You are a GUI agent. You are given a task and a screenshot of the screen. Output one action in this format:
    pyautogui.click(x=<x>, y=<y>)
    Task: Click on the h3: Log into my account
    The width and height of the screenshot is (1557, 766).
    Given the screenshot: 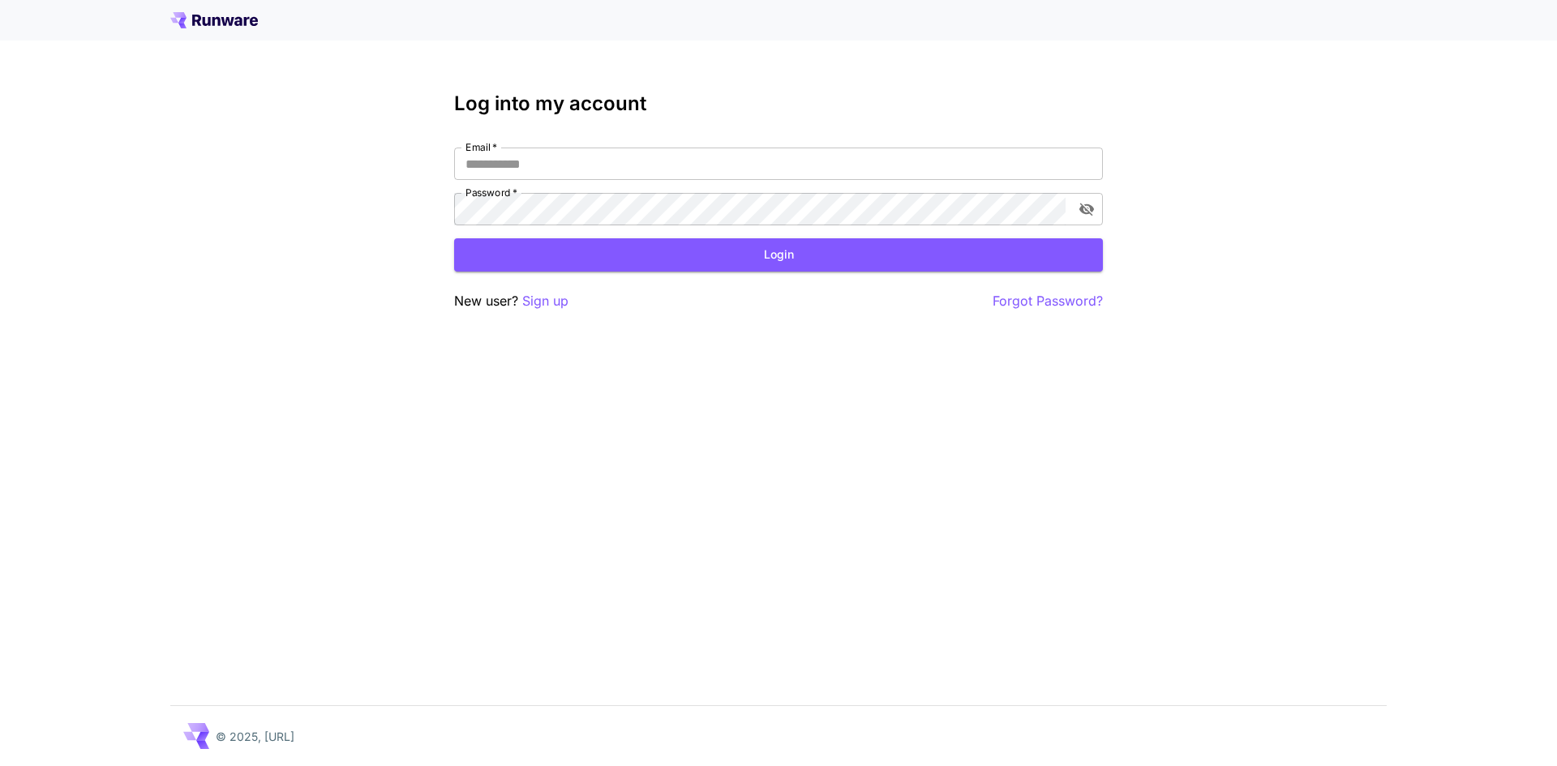 What is the action you would take?
    pyautogui.click(x=779, y=104)
    